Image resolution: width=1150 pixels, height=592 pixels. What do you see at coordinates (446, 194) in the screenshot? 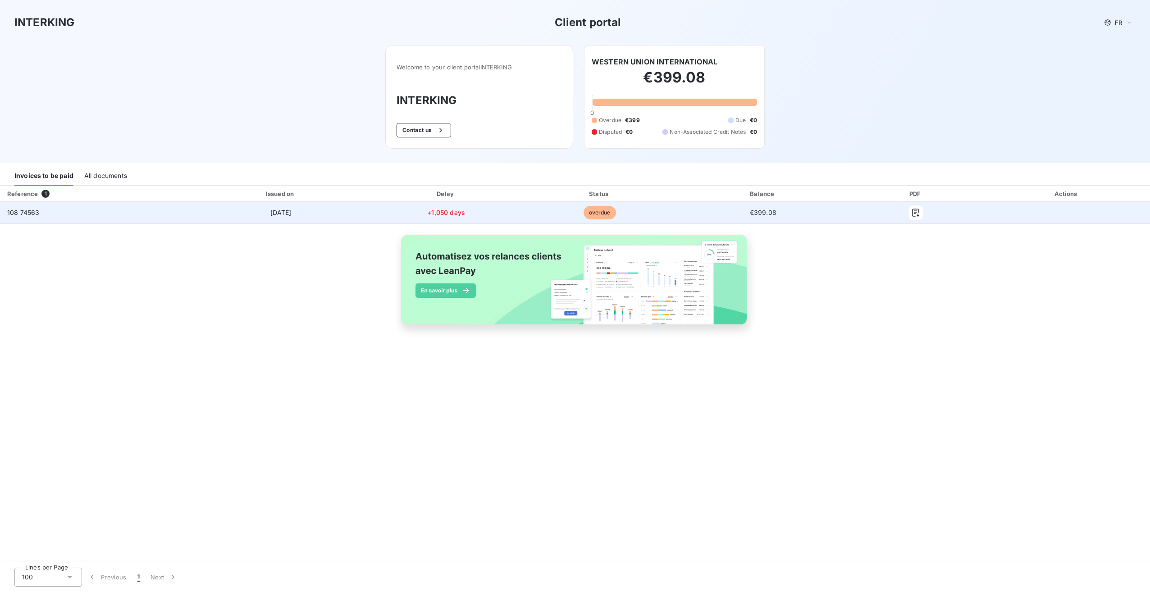
I see `div: Delay` at bounding box center [446, 194].